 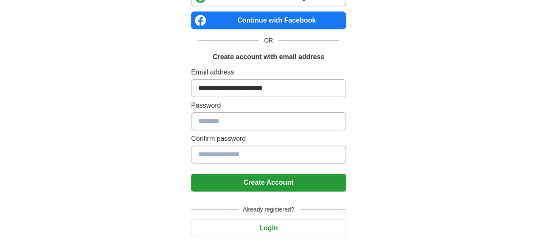 I want to click on button: Create Account, so click(x=268, y=182).